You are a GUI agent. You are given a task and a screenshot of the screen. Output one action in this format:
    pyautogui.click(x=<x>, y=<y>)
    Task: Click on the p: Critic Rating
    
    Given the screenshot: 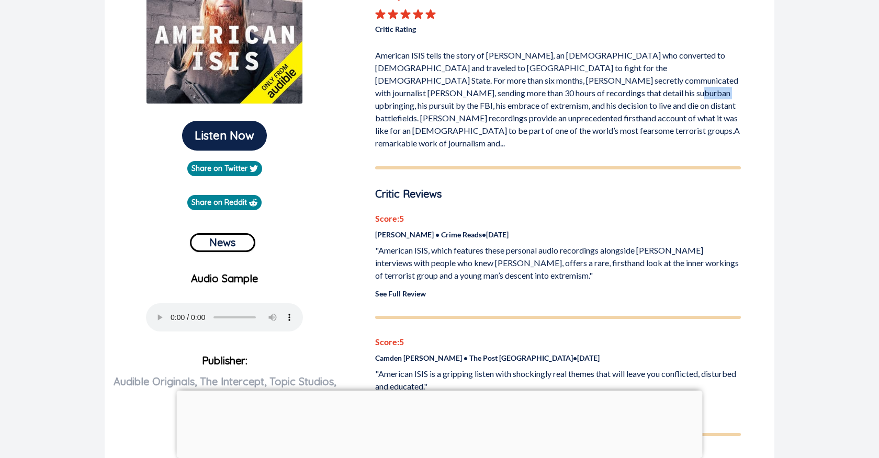 What is the action you would take?
    pyautogui.click(x=466, y=27)
    